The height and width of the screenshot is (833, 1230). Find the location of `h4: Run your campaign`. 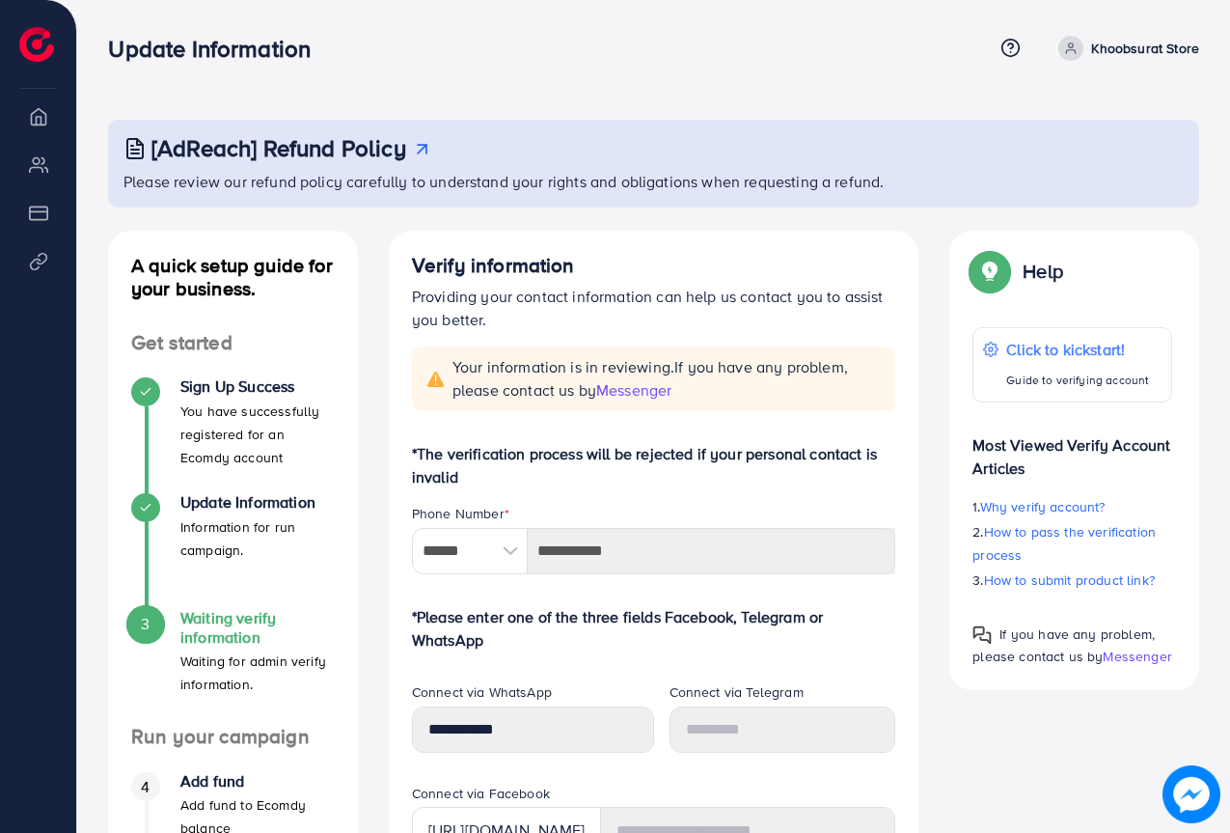

h4: Run your campaign is located at coordinates (233, 736).